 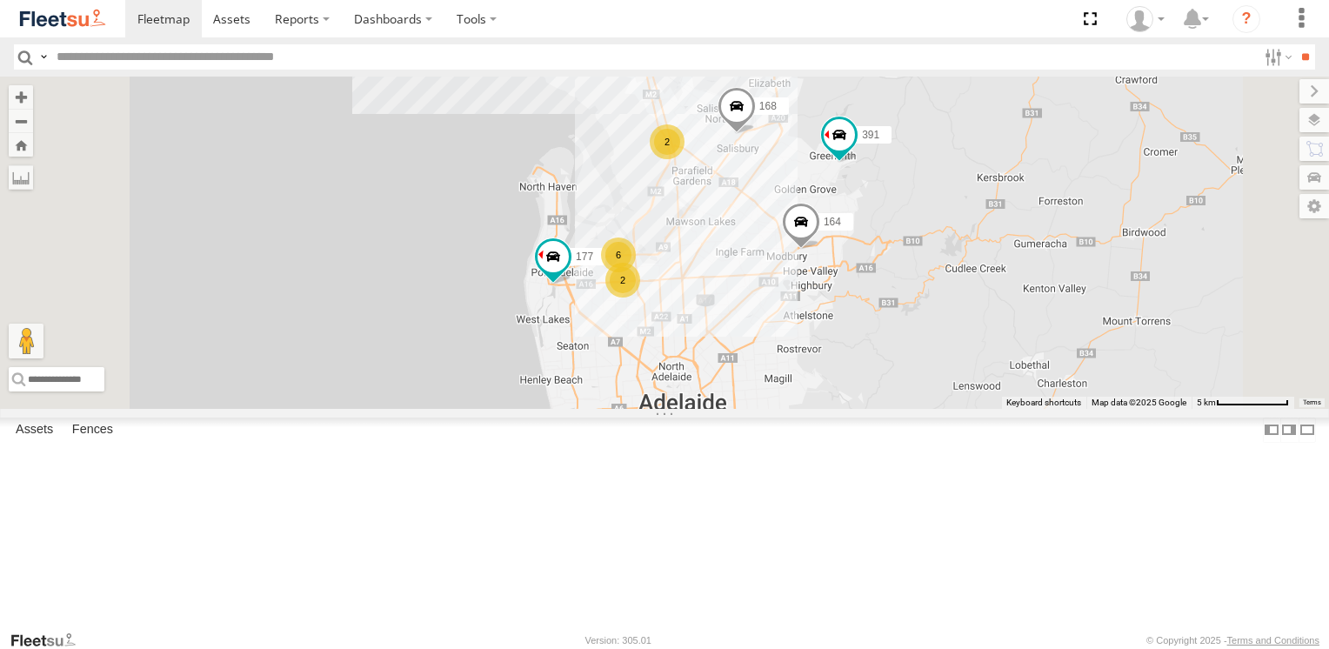 What do you see at coordinates (21, 121) in the screenshot?
I see `button: Zoom out` at bounding box center [21, 121].